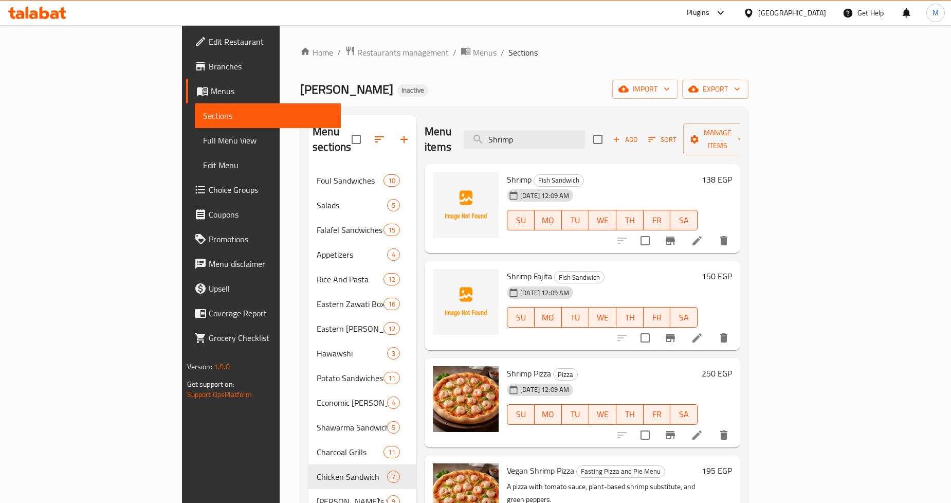  I want to click on div: Shawarma Sandwich5, so click(362, 427).